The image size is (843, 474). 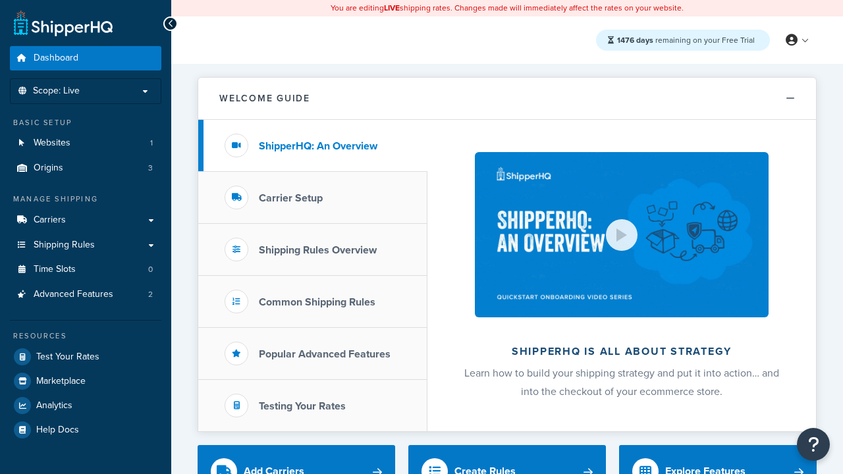 I want to click on li: Carriers, so click(x=86, y=220).